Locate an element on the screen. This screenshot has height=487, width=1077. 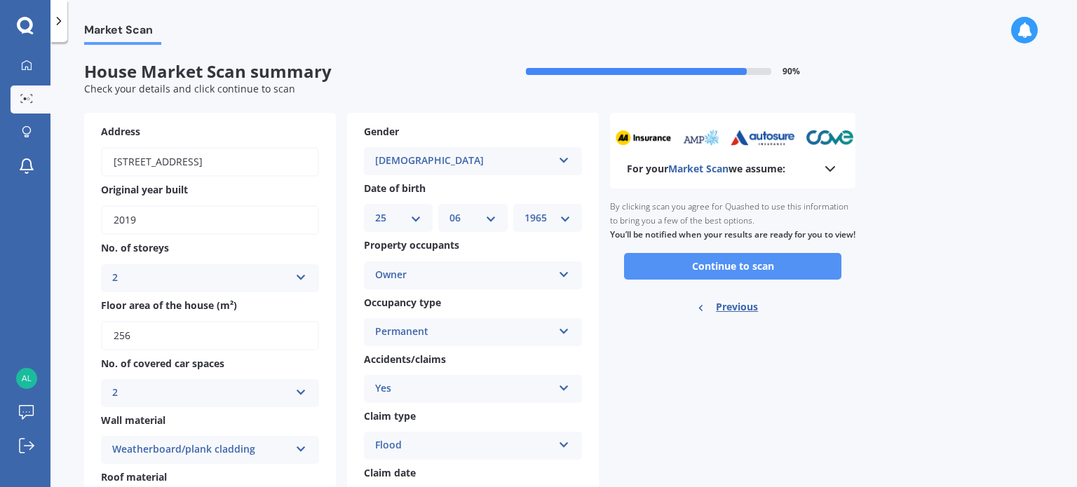
img: aa_sm.webp is located at coordinates (641, 137).